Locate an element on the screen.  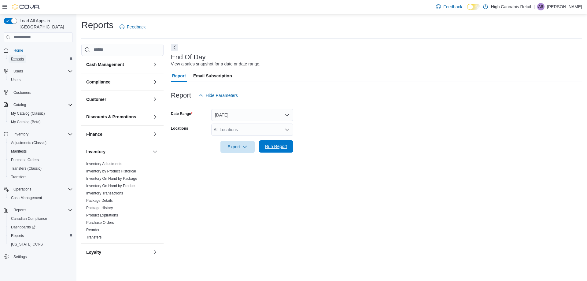
span: Home is located at coordinates (18, 50).